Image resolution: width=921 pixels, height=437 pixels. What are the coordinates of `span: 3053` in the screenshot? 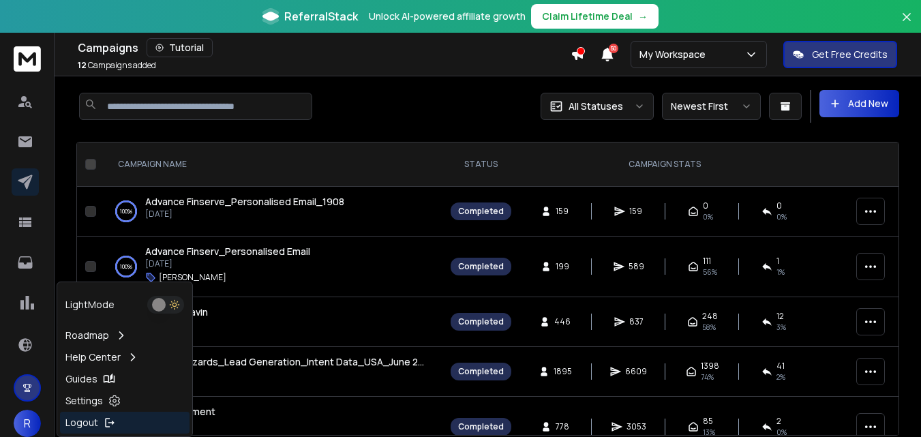 It's located at (636, 427).